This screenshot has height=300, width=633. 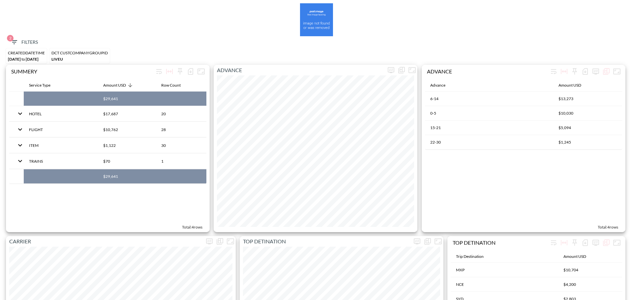 What do you see at coordinates (40, 85) in the screenshot?
I see `div: Service Type` at bounding box center [40, 85].